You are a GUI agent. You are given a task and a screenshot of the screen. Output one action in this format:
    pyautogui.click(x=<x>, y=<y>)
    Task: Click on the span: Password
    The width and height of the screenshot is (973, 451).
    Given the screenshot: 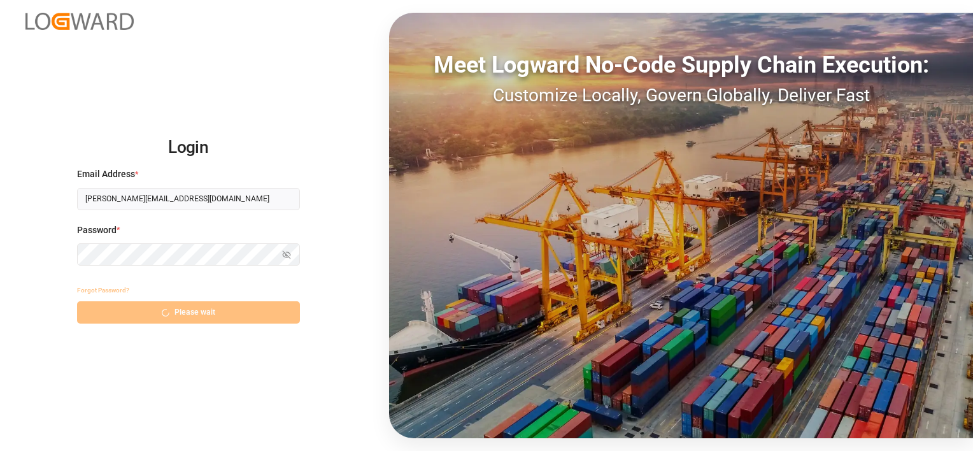 What is the action you would take?
    pyautogui.click(x=97, y=230)
    